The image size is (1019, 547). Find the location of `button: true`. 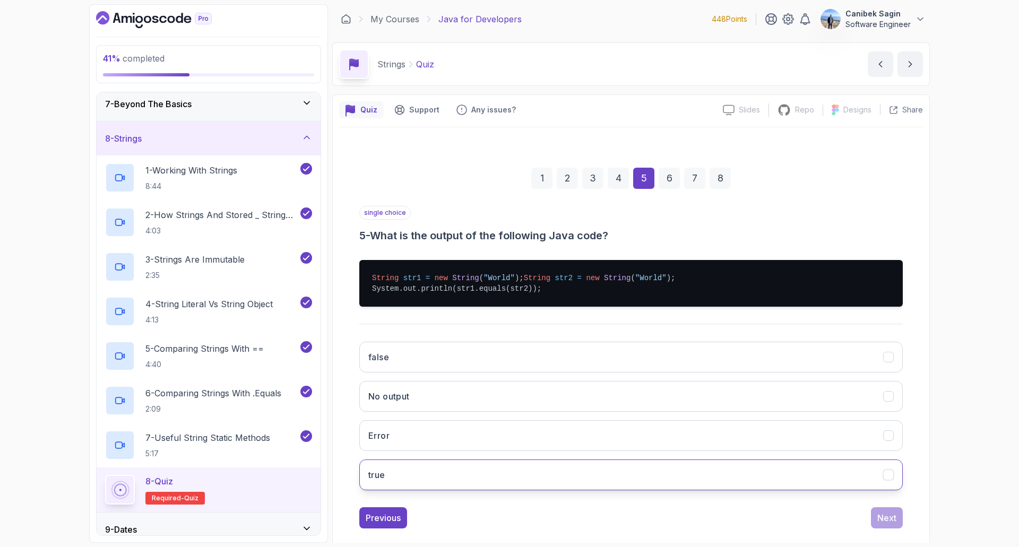

button: true is located at coordinates (631, 475).